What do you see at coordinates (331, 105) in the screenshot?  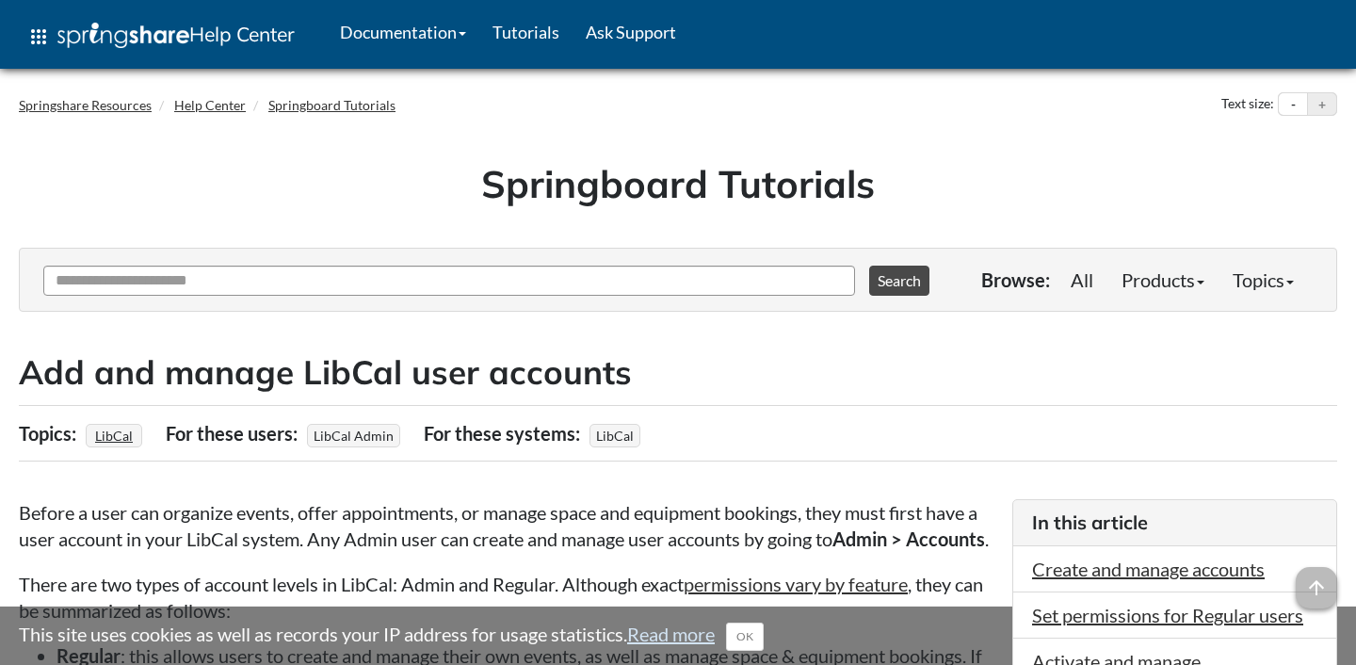 I see `a: Springboard Tutorials` at bounding box center [331, 105].